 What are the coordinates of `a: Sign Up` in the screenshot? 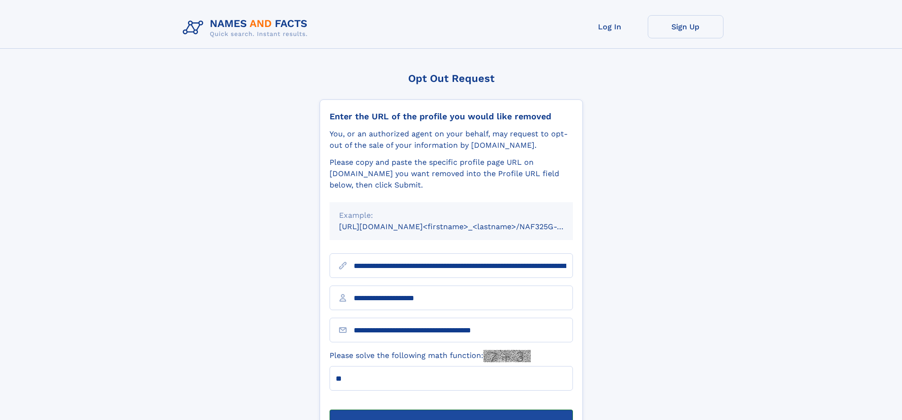 It's located at (685, 27).